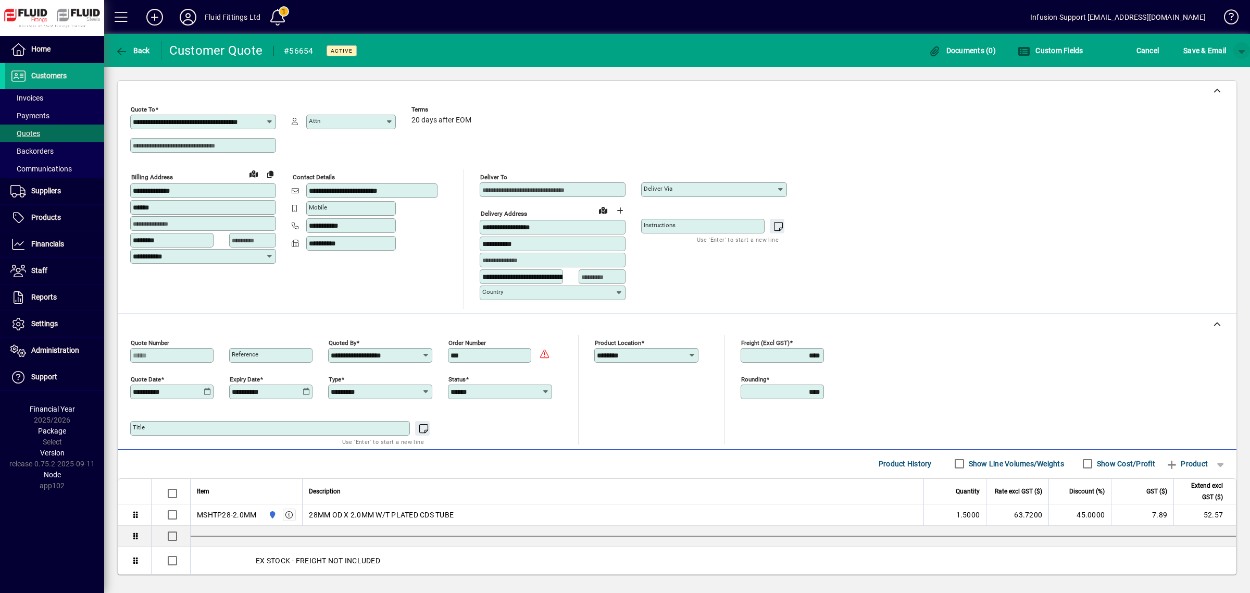  What do you see at coordinates (1205, 51) in the screenshot?
I see `button: Save & Email` at bounding box center [1205, 51].